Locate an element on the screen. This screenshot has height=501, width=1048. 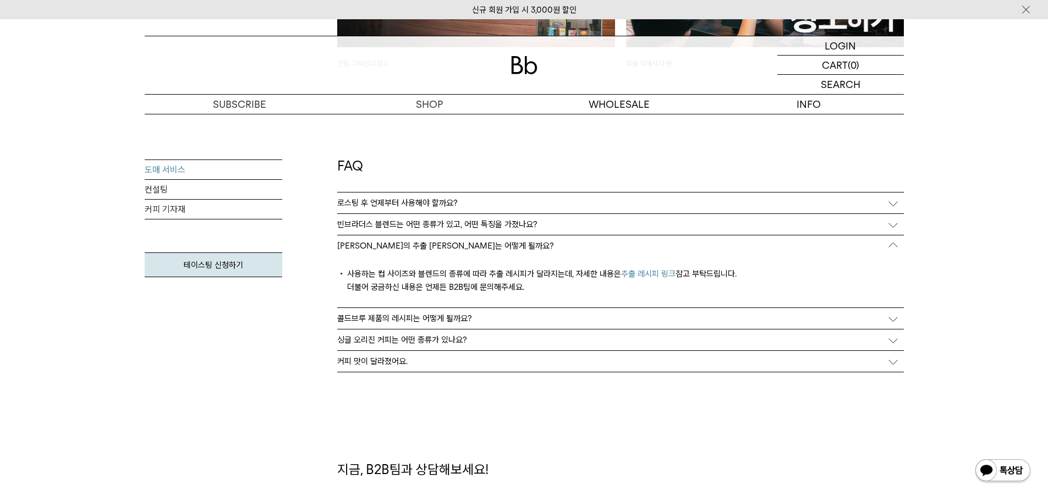
p: SHOP is located at coordinates (429, 104).